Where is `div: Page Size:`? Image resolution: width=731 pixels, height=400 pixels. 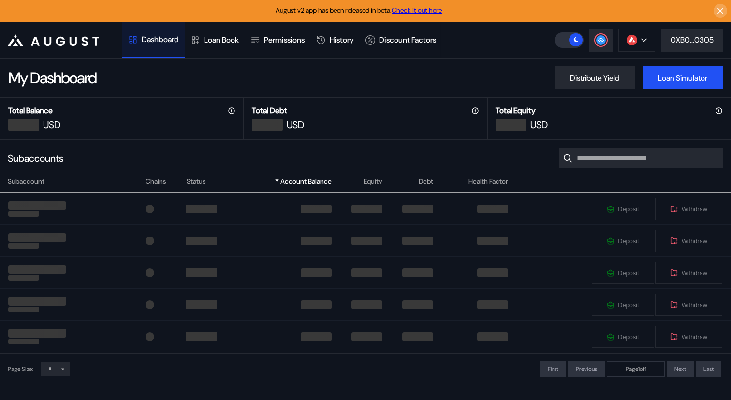 div: Page Size: is located at coordinates (20, 369).